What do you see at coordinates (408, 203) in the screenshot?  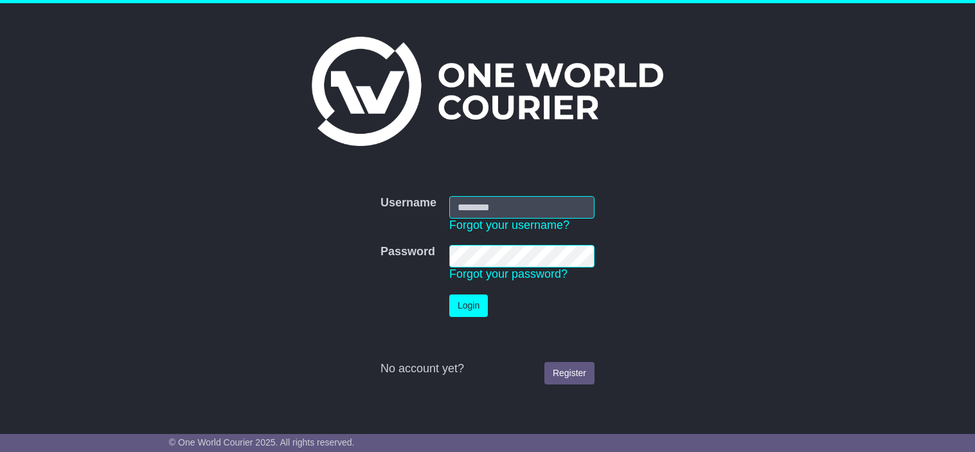 I see `label: Username` at bounding box center [408, 203].